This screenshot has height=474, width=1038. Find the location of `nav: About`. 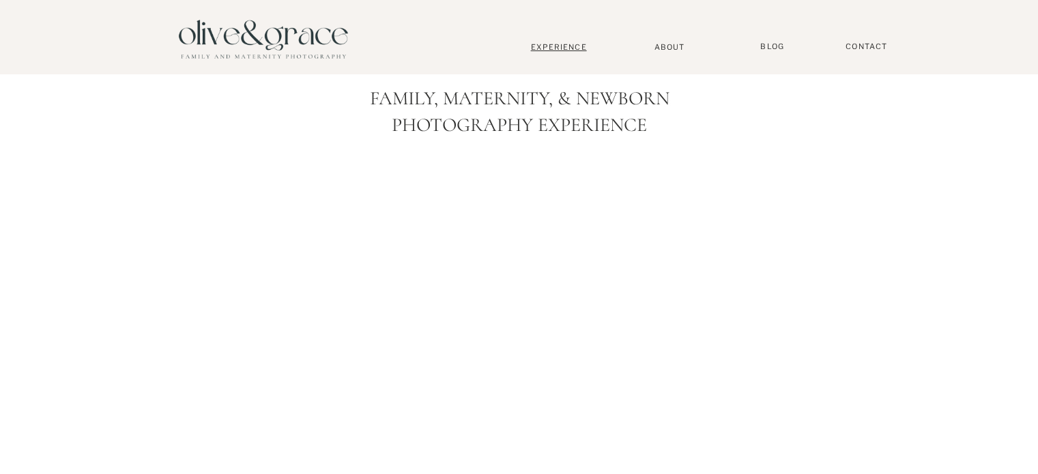

nav: About is located at coordinates (669, 46).